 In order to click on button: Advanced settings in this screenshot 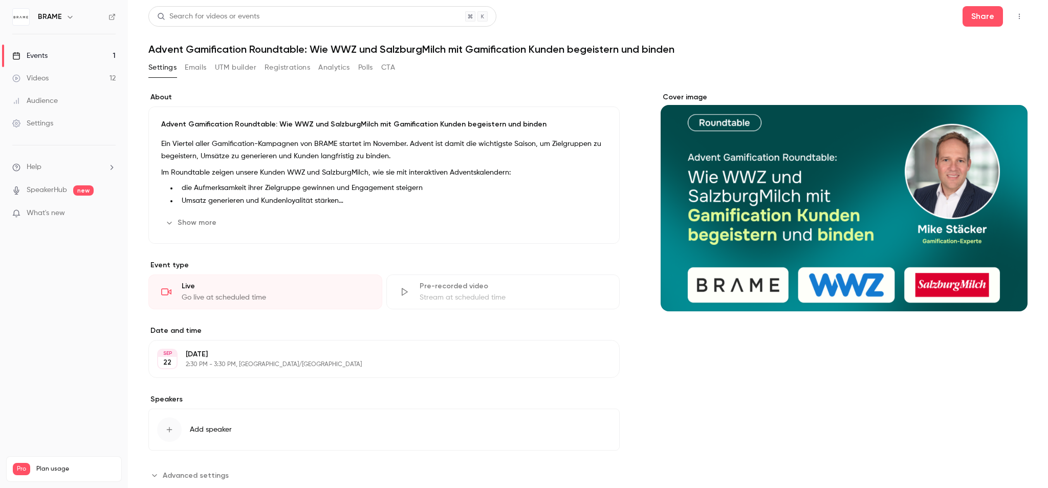, I will do `click(191, 475)`.